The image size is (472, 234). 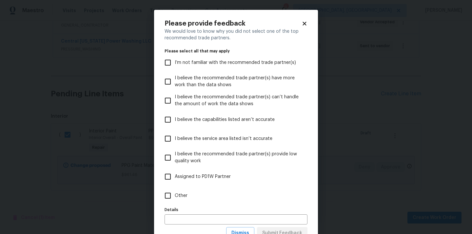 I want to click on span: Other, so click(x=181, y=196).